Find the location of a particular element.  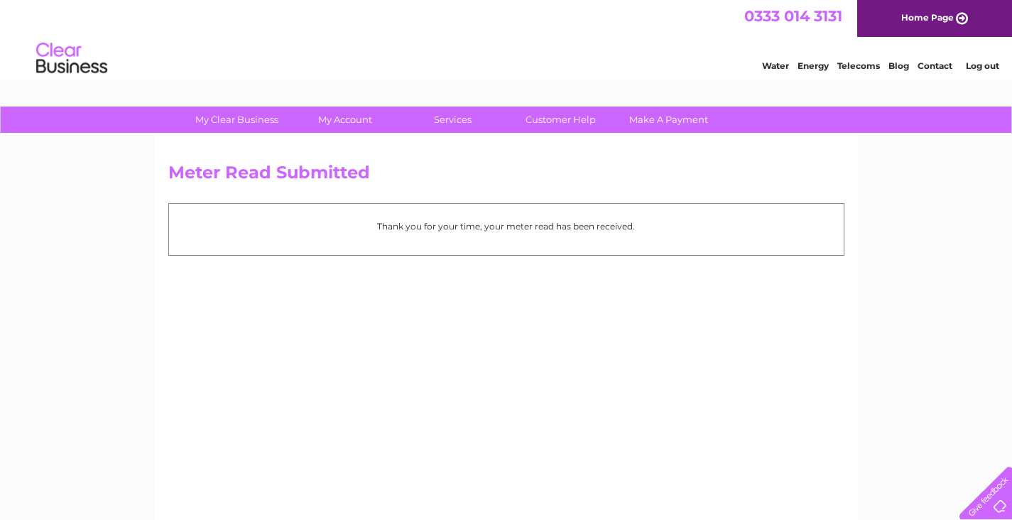

h2: Meter Read Submitted is located at coordinates (506, 176).